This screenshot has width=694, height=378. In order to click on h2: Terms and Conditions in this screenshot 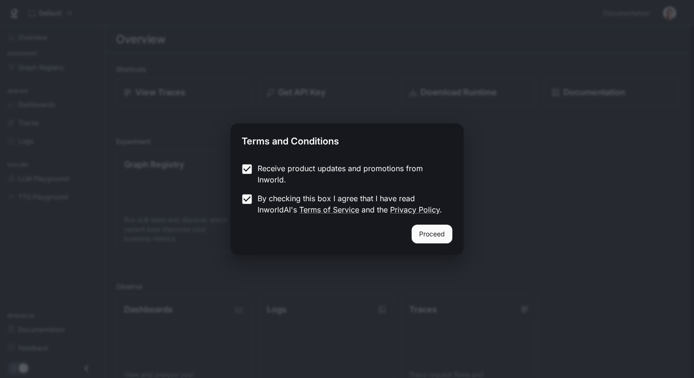, I will do `click(347, 139)`.